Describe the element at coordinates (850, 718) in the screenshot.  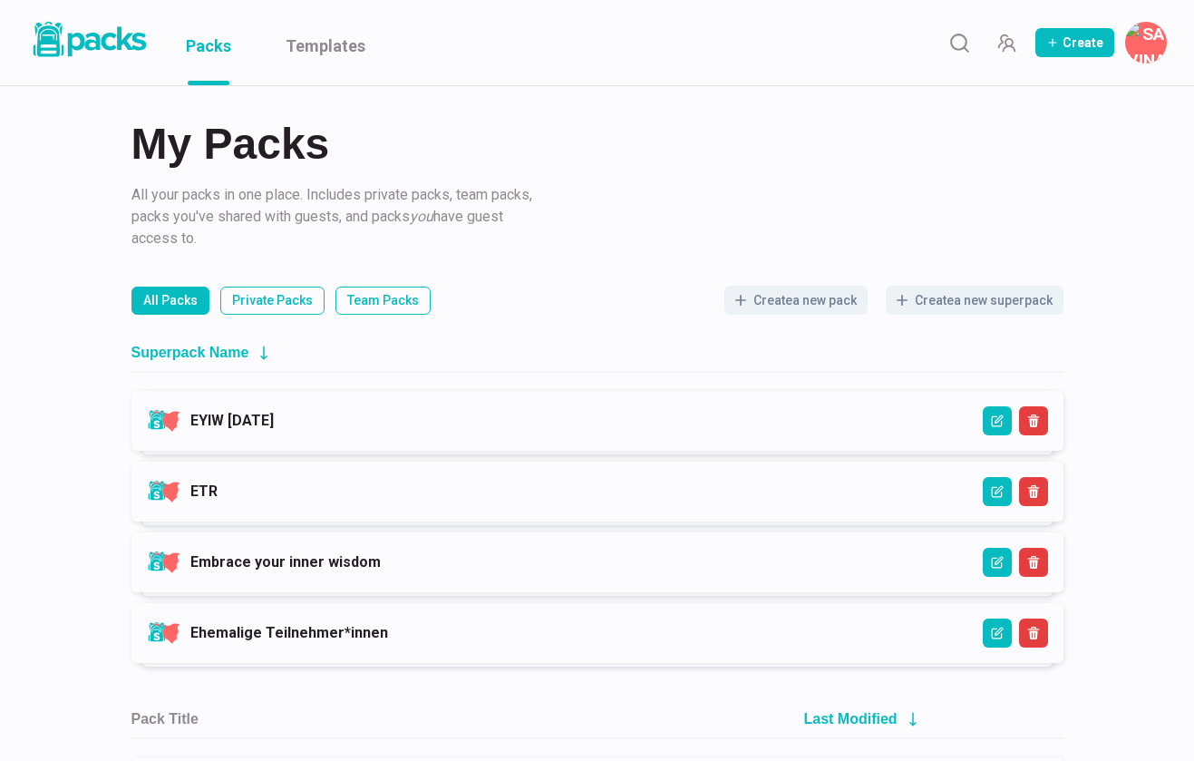
I see `h2: Last Modified` at that location.